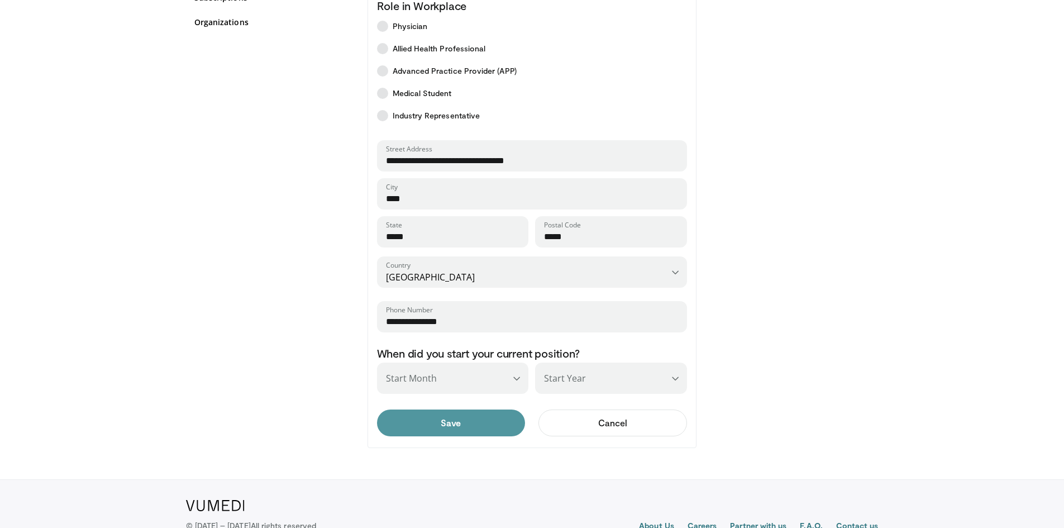 This screenshot has height=528, width=1064. I want to click on label: Postal Code, so click(562, 225).